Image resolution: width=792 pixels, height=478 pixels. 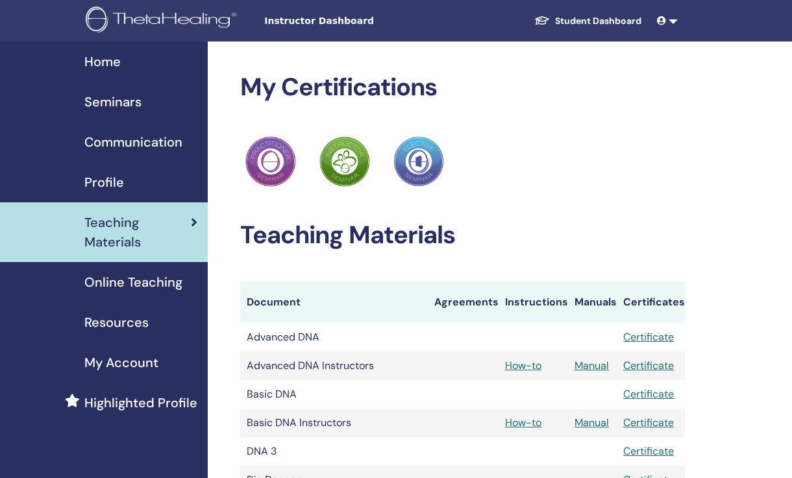 I want to click on span: Resources, so click(x=116, y=323).